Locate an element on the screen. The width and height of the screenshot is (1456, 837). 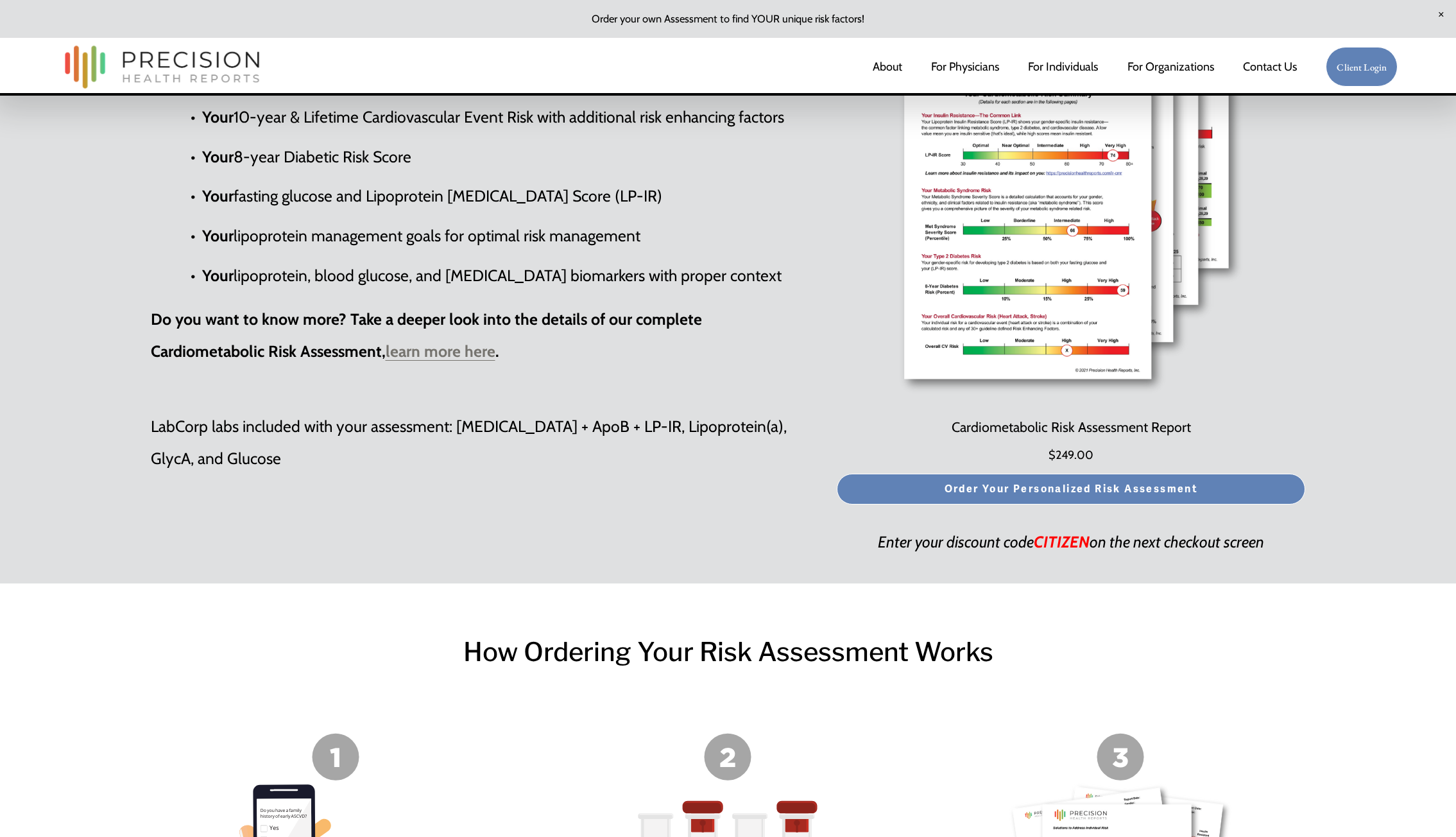
img: Precision Health Reports is located at coordinates (162, 67).